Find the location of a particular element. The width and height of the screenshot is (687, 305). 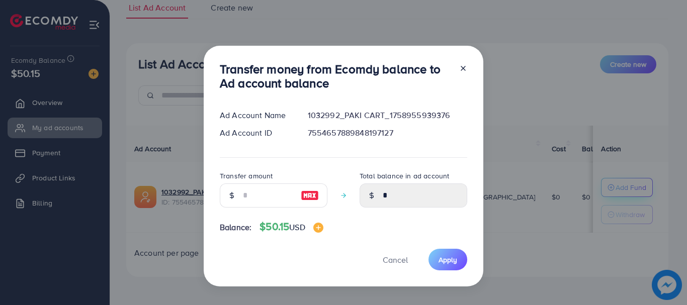

span: Balance: is located at coordinates (235, 227).